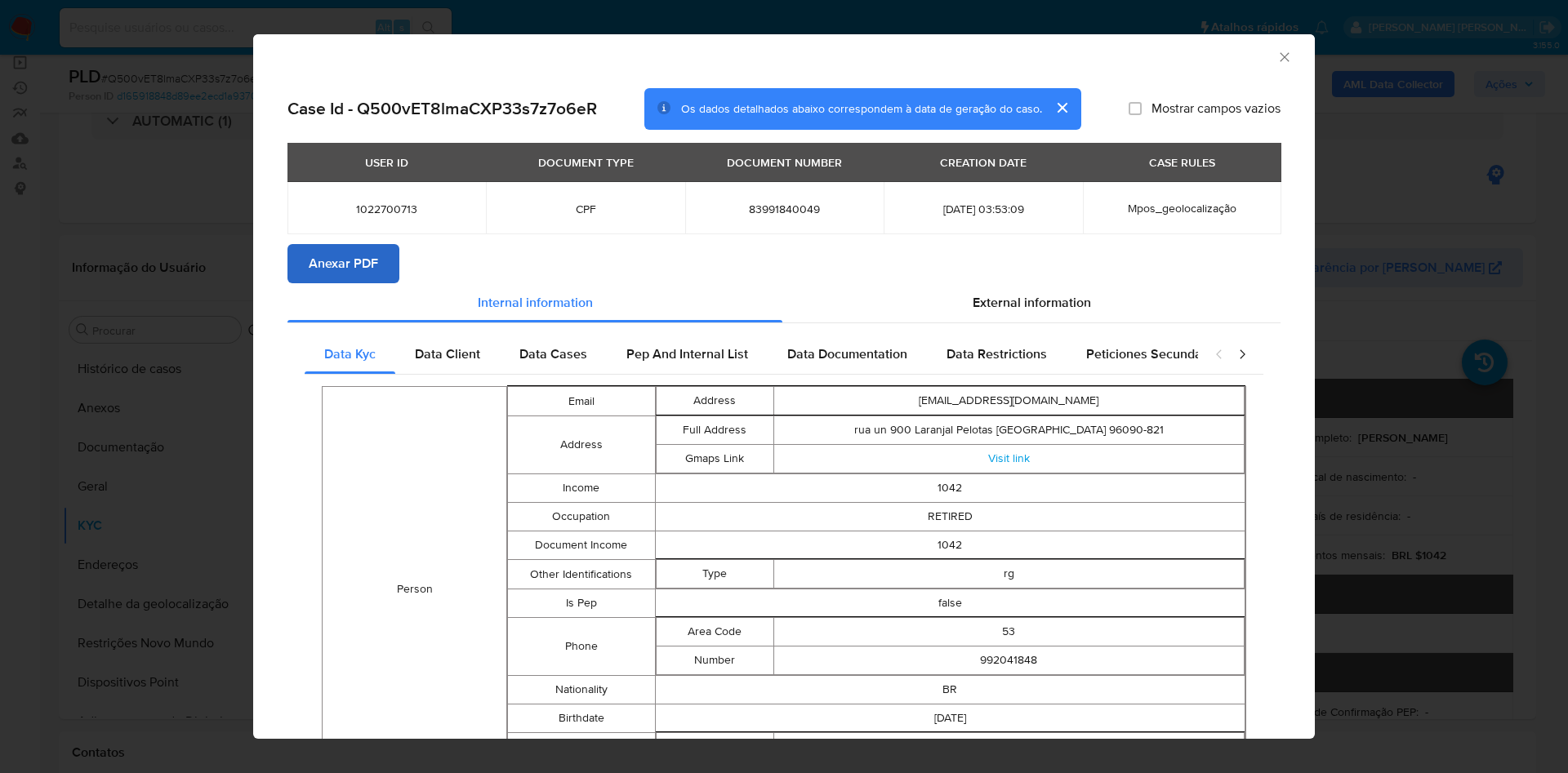  What do you see at coordinates (585, 209) in the screenshot?
I see `span: CPF` at bounding box center [585, 209].